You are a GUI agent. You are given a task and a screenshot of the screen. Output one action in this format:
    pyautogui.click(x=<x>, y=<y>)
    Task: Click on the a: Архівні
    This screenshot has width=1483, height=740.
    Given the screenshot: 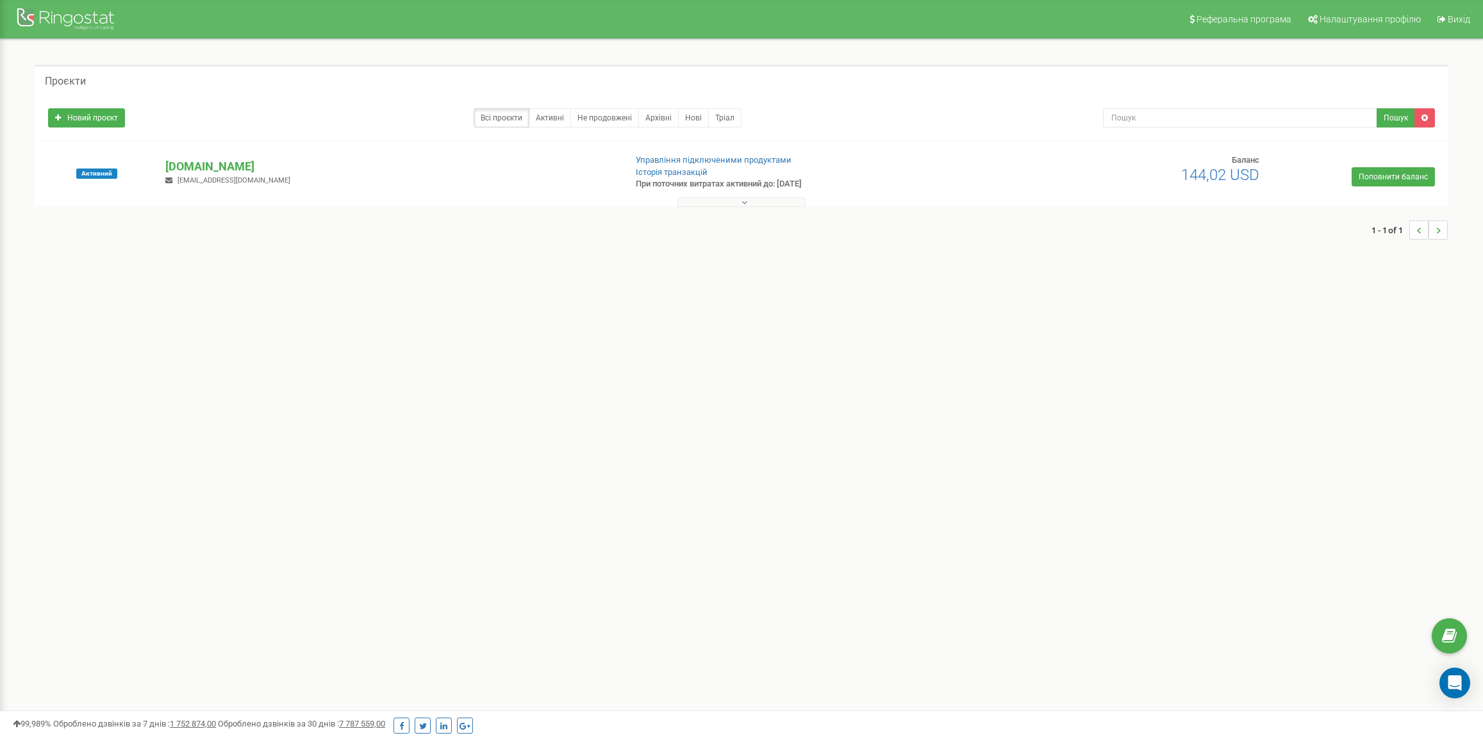 What is the action you would take?
    pyautogui.click(x=658, y=118)
    